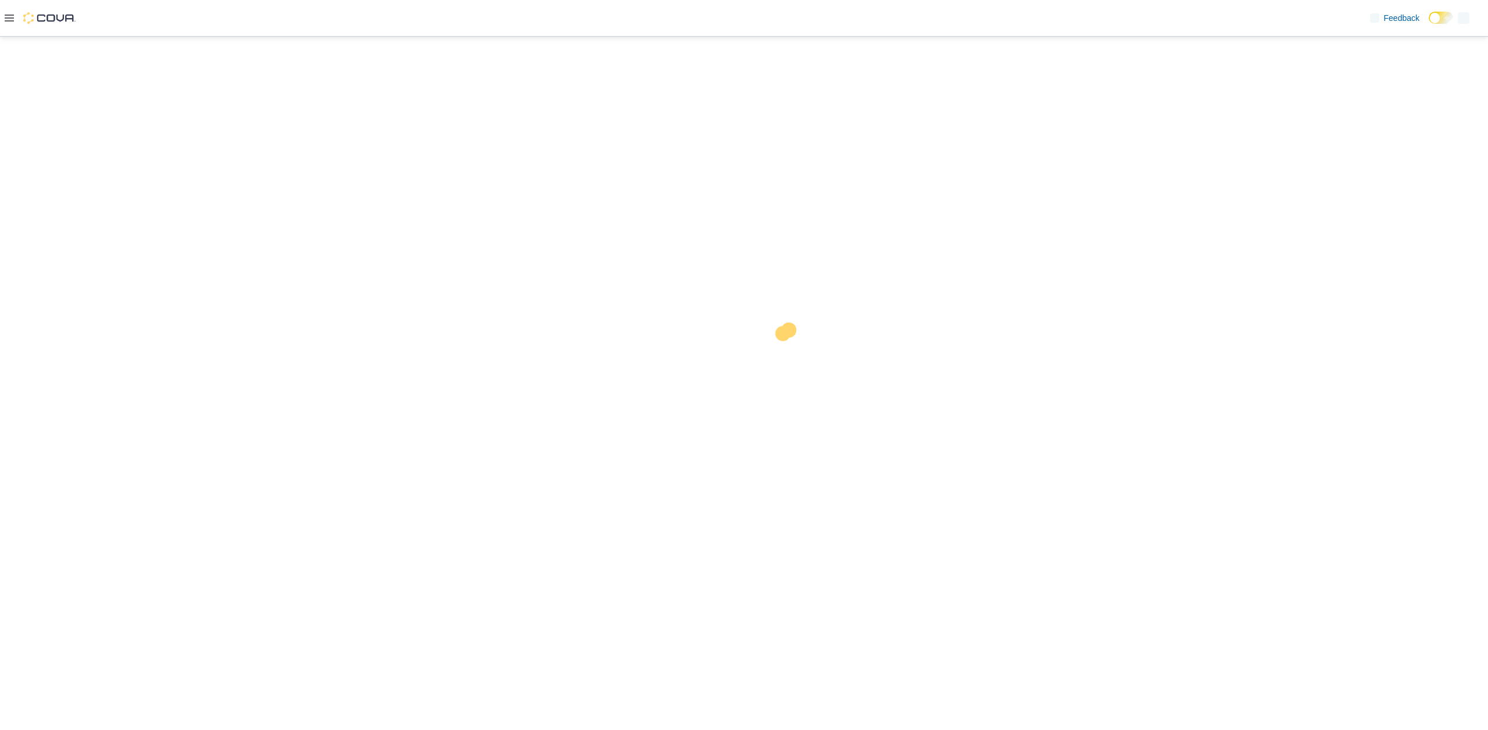 Image resolution: width=1488 pixels, height=730 pixels. I want to click on a: Feedback, so click(1395, 18).